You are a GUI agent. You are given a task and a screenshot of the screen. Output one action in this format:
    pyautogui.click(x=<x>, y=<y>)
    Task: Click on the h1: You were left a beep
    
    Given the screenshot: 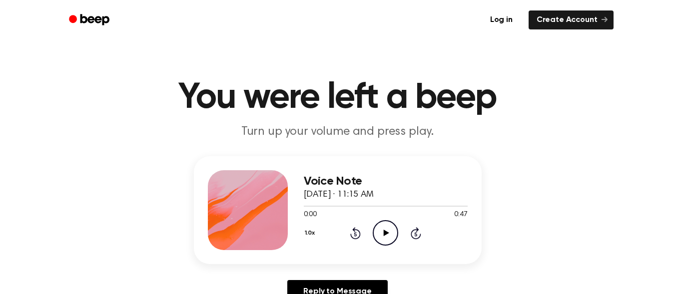 What is the action you would take?
    pyautogui.click(x=338, y=98)
    